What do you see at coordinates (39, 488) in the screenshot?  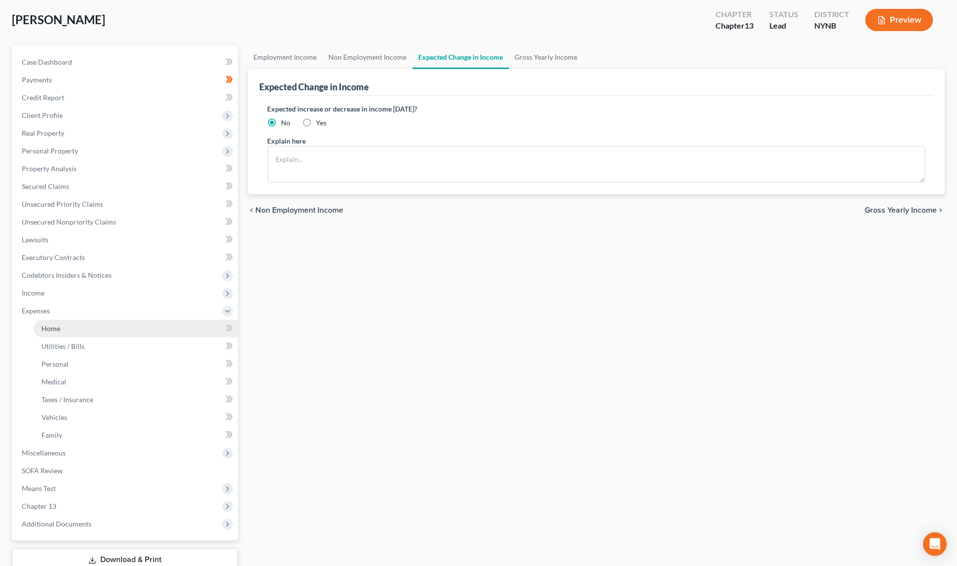 I see `span: Means Test` at bounding box center [39, 488].